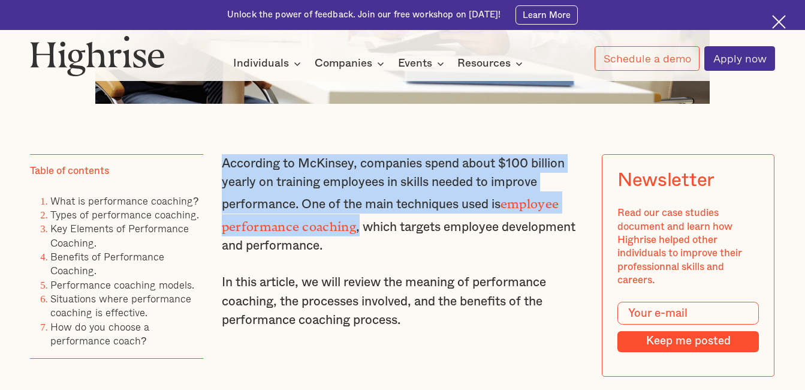 This screenshot has height=390, width=805. I want to click on a: Learn More, so click(547, 15).